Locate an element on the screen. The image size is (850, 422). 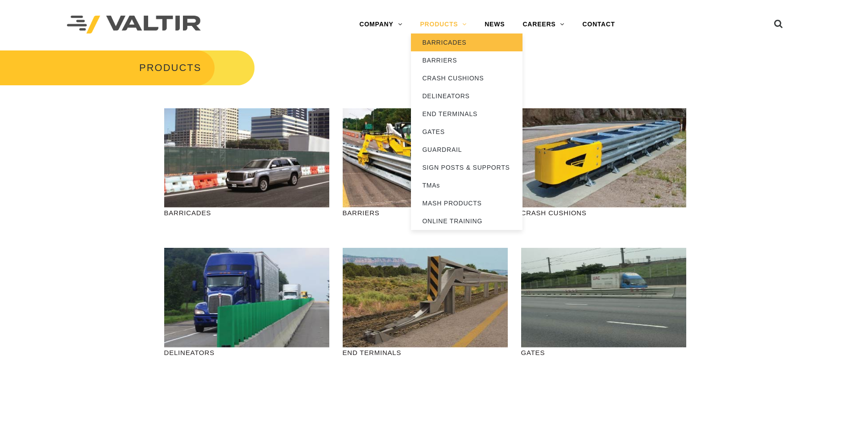
a: PRODUCTS is located at coordinates (443, 25).